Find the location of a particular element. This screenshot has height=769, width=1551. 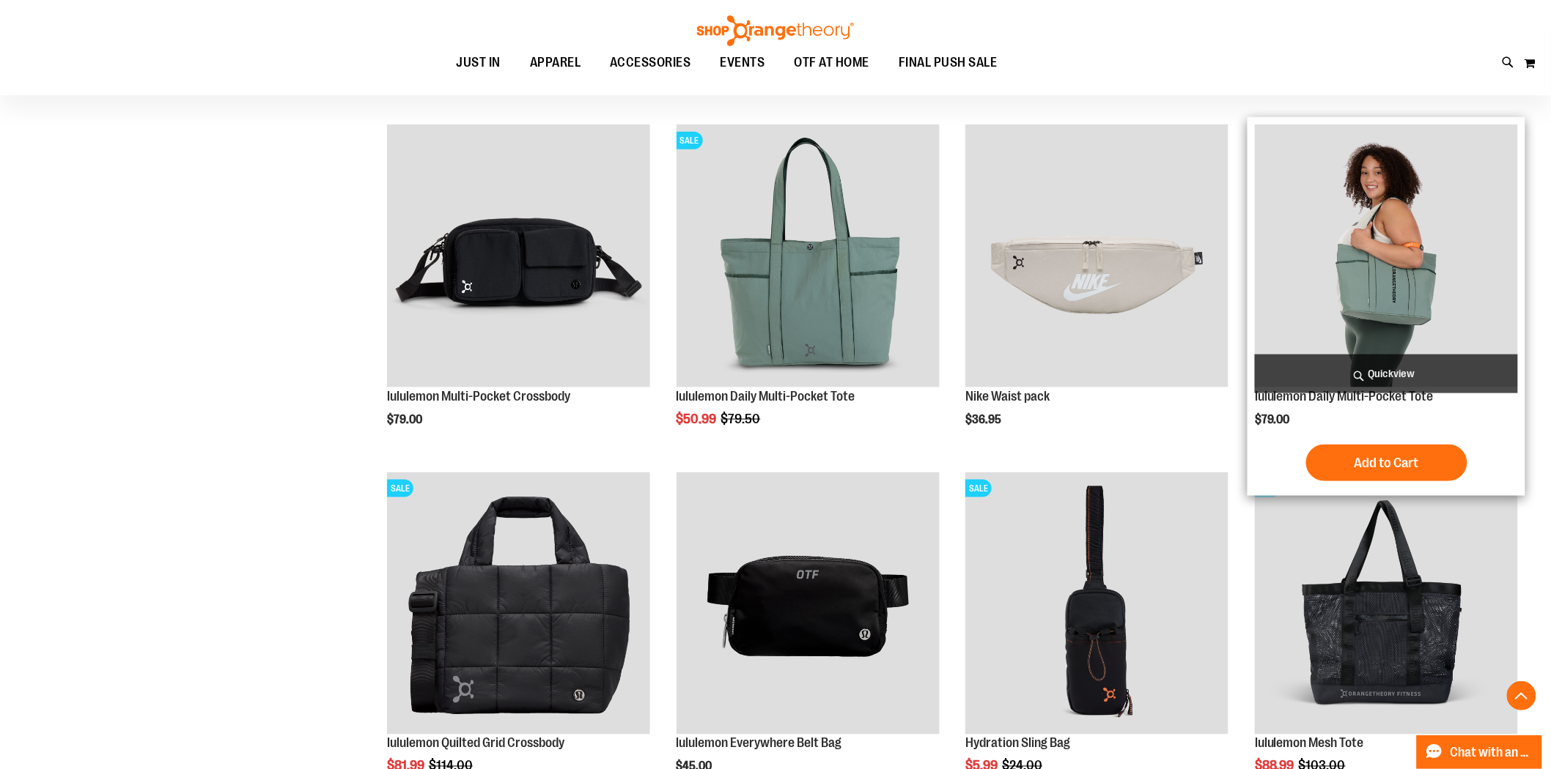

button: Add to Cart is located at coordinates (1386, 463).